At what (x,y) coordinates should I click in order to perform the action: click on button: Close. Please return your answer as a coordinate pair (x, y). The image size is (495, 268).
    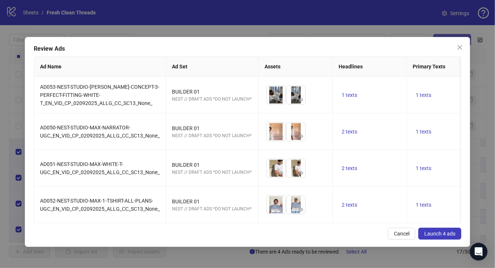
    Looking at the image, I should click on (459, 47).